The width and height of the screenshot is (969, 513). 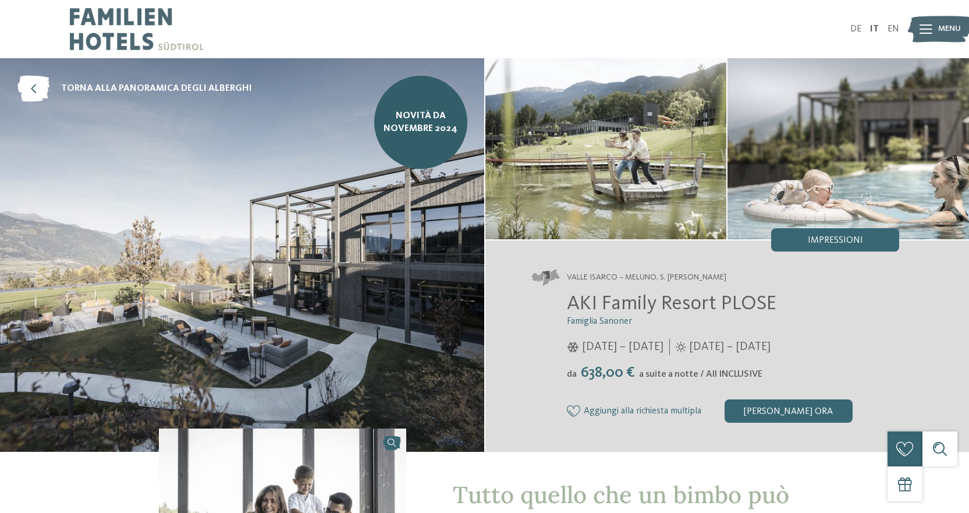 What do you see at coordinates (600, 321) in the screenshot?
I see `span: Famiglia Sanoner` at bounding box center [600, 321].